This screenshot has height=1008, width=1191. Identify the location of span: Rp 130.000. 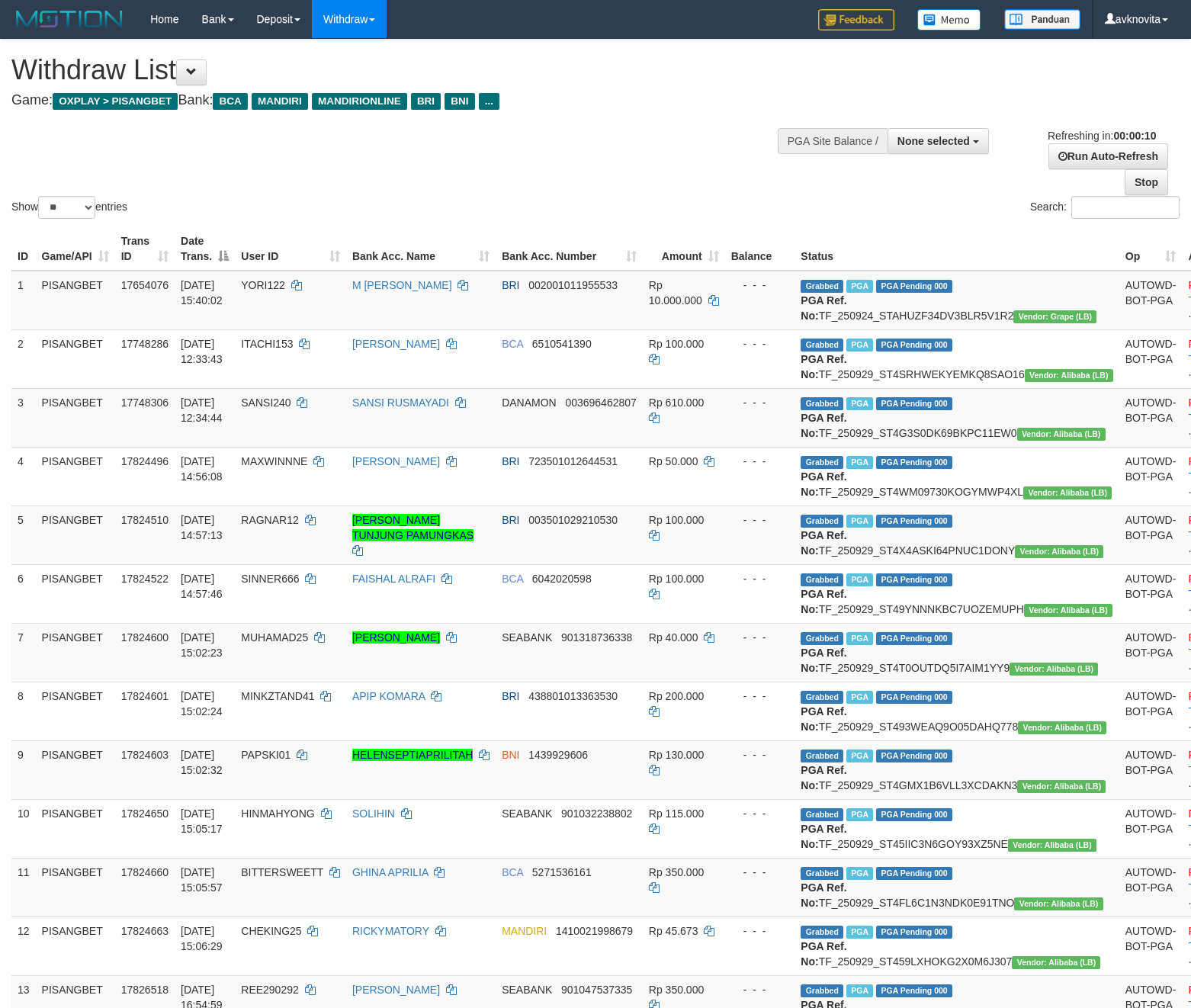
(676, 755).